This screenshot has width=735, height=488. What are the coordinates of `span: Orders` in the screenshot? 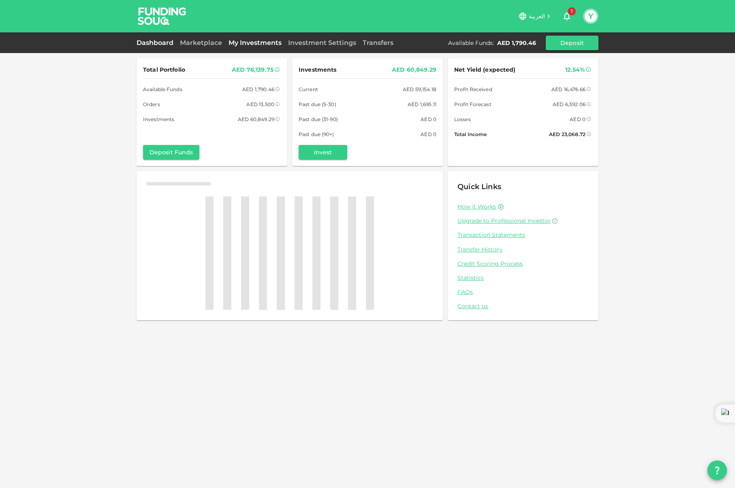 It's located at (151, 104).